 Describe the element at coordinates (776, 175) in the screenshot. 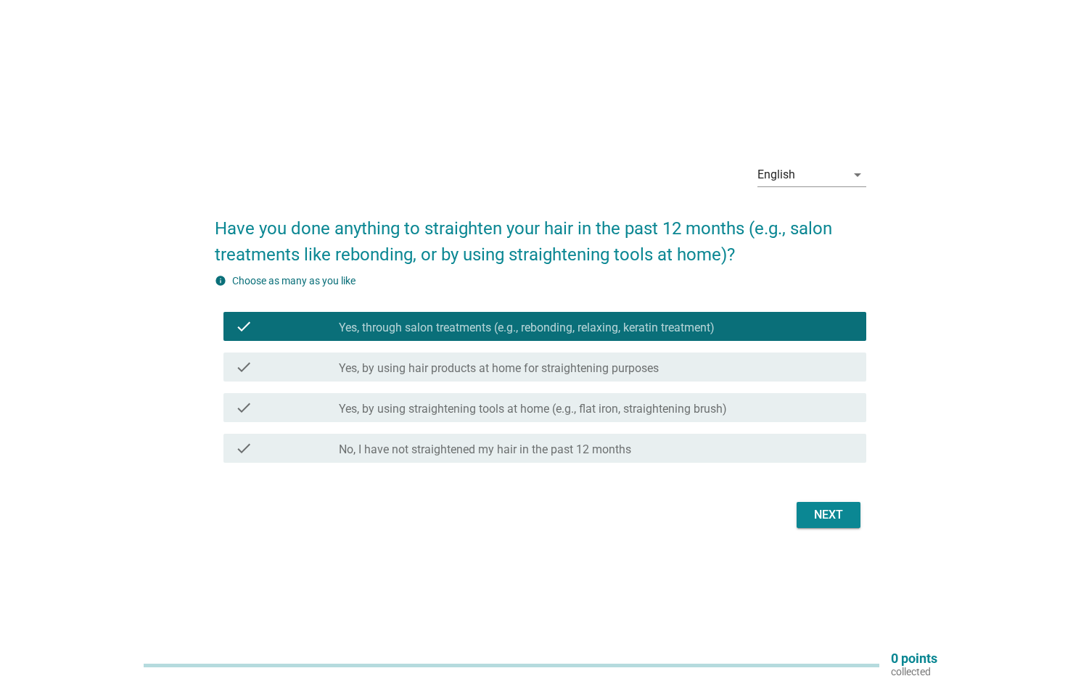

I see `div: English` at that location.